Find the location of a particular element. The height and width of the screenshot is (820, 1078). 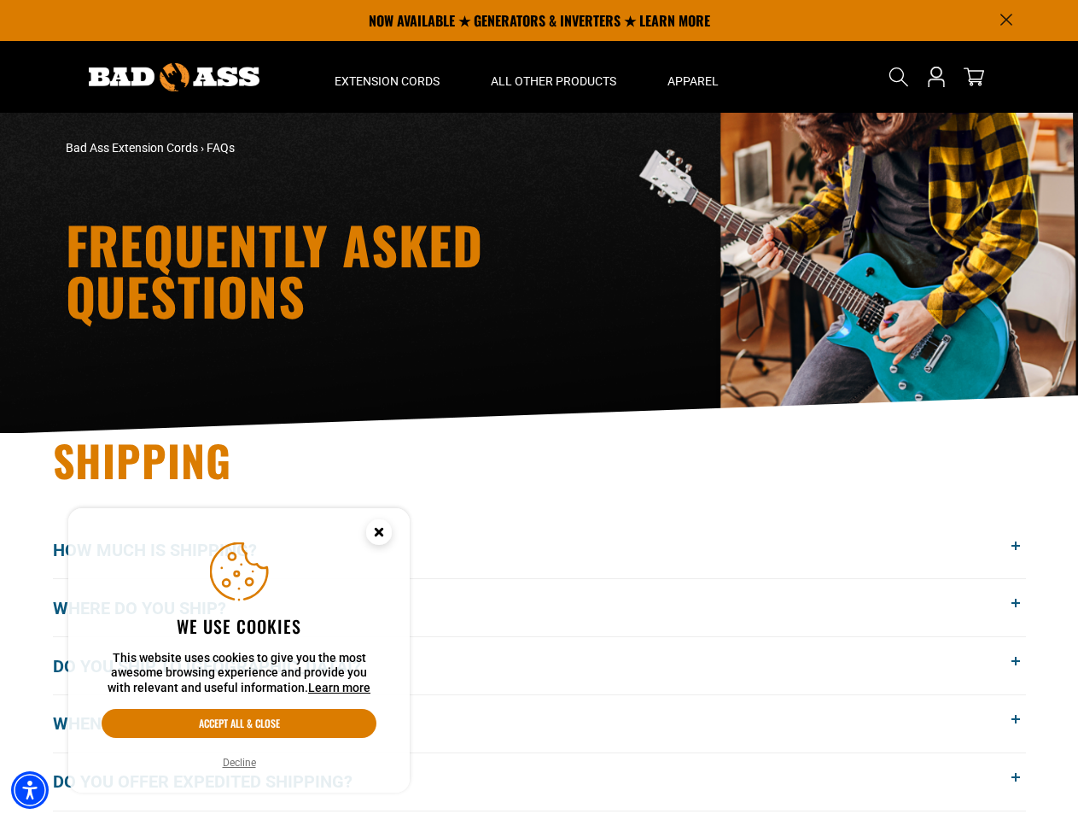

span: How much is shipping? is located at coordinates (167, 550).